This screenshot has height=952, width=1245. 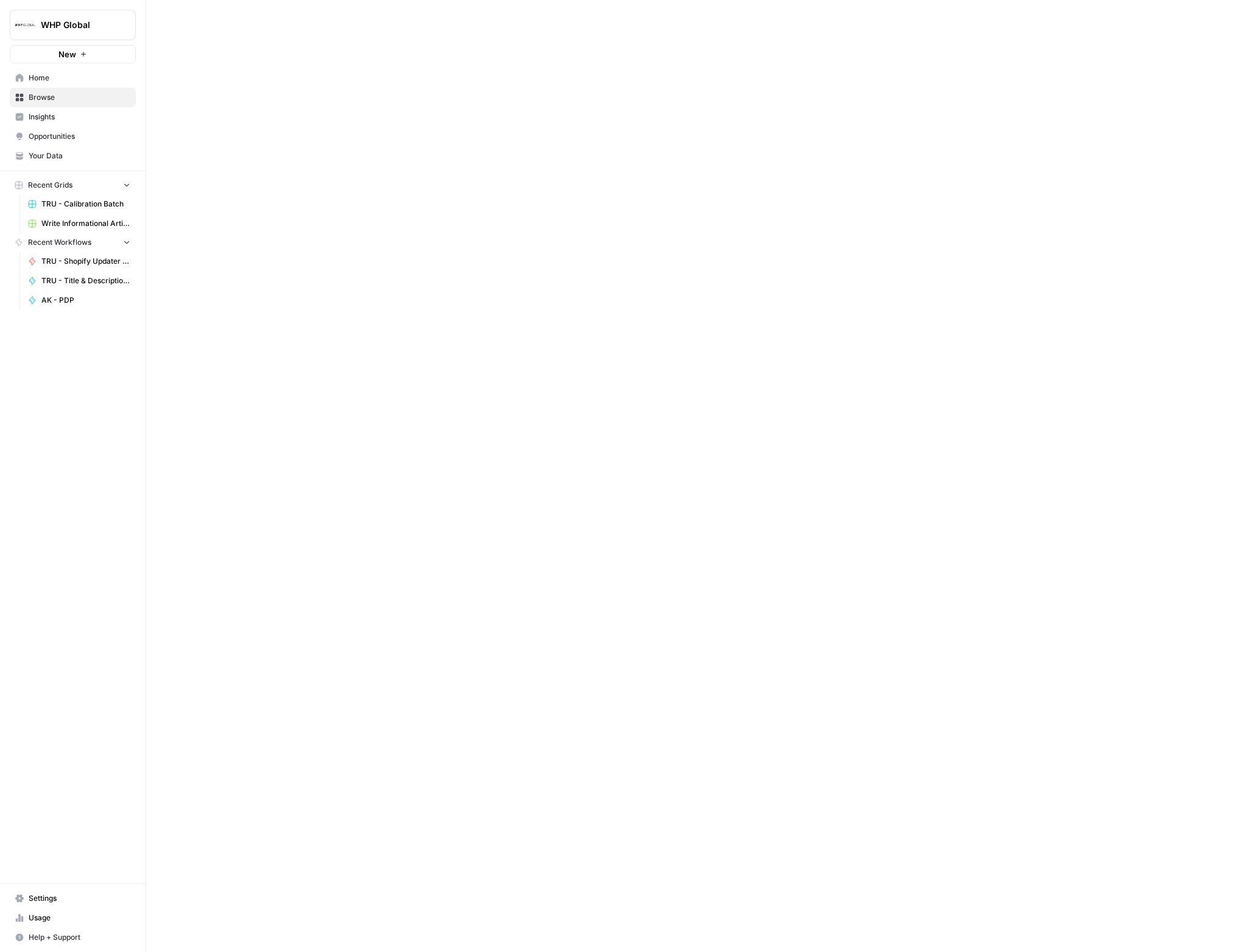 What do you see at coordinates (73, 25) in the screenshot?
I see `button: Workspace: WHP Global` at bounding box center [73, 25].